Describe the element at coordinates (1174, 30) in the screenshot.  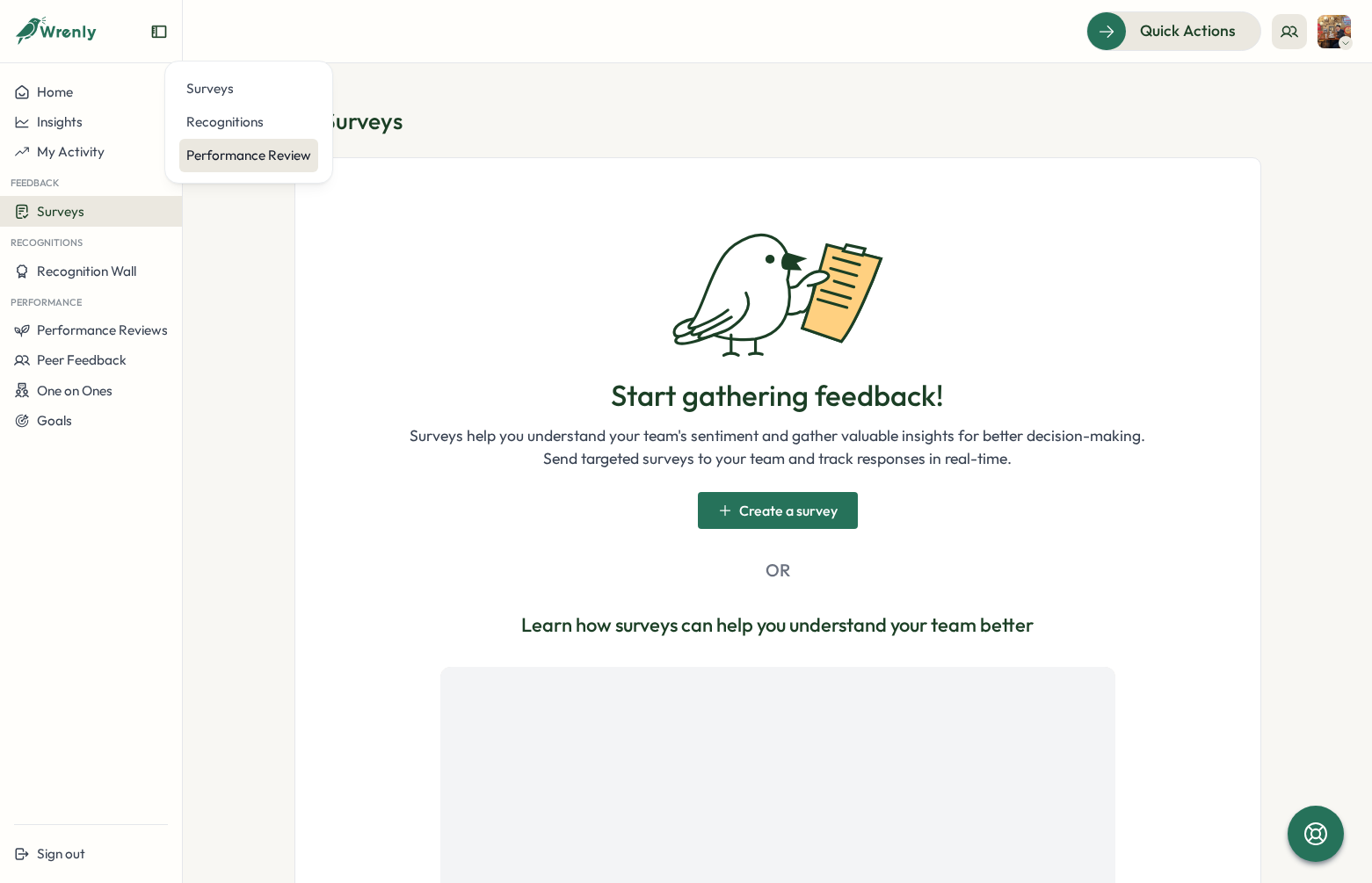
I see `button: Quick Actions` at that location.